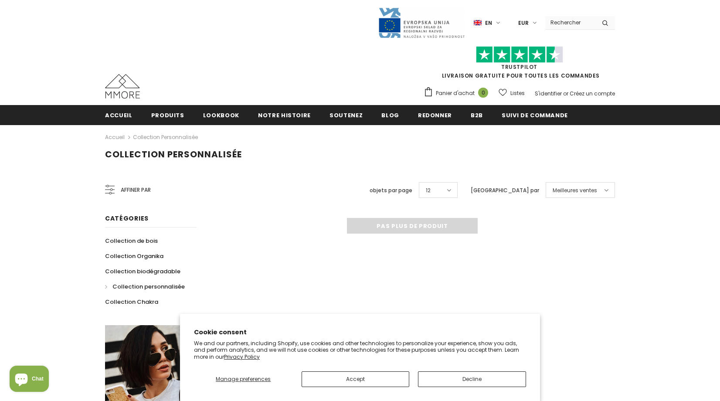 This screenshot has width=720, height=401. Describe the element at coordinates (131, 241) in the screenshot. I see `span: Collection de bois` at that location.